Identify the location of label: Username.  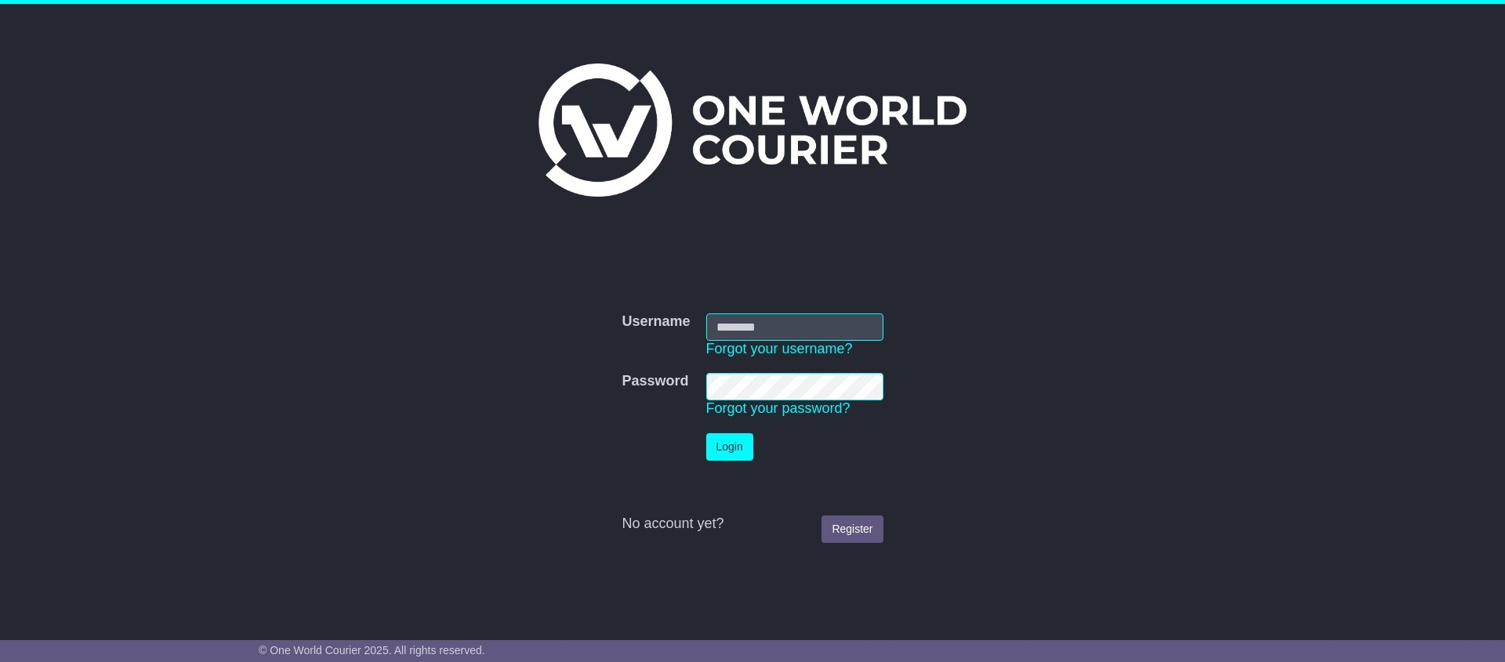
(655, 322).